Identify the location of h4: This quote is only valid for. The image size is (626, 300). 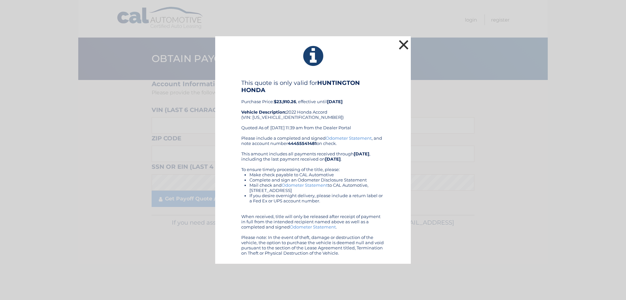
(313, 86).